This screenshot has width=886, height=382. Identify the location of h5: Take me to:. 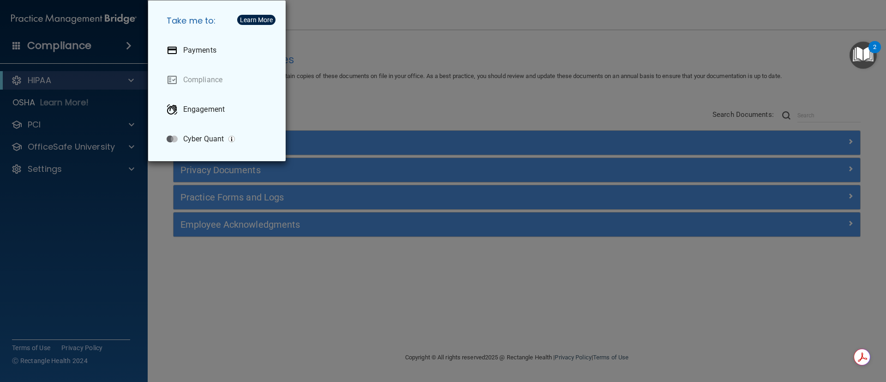
(219, 21).